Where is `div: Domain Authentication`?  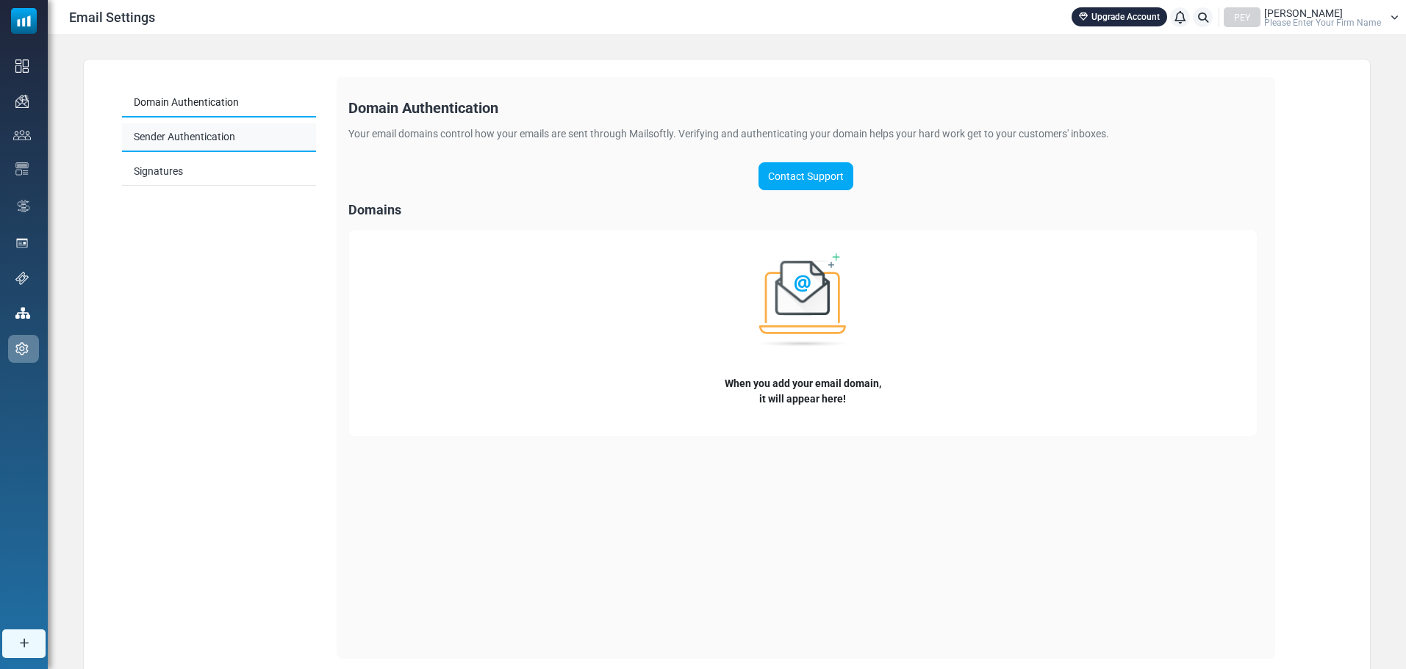
div: Domain Authentication is located at coordinates (805, 108).